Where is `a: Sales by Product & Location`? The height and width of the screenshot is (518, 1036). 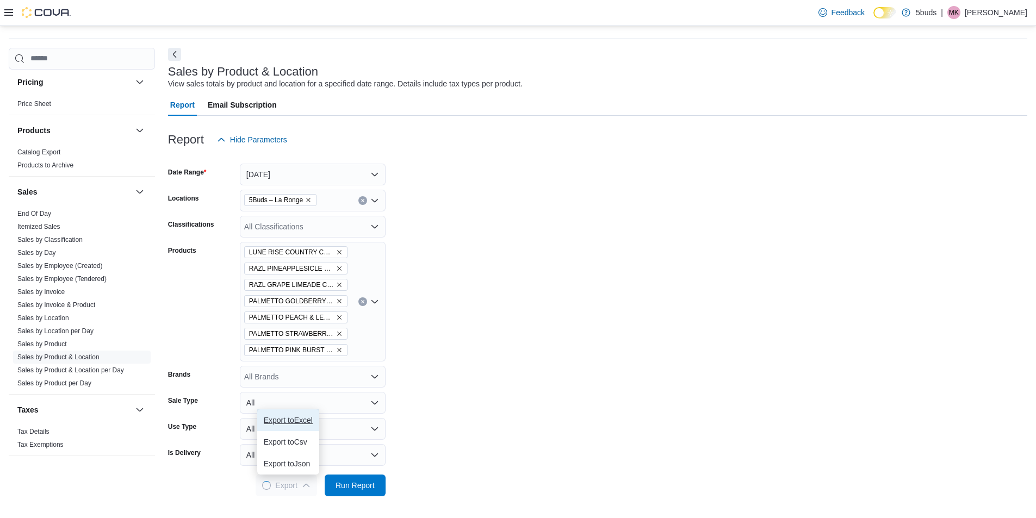
a: Sales by Product & Location is located at coordinates (58, 357).